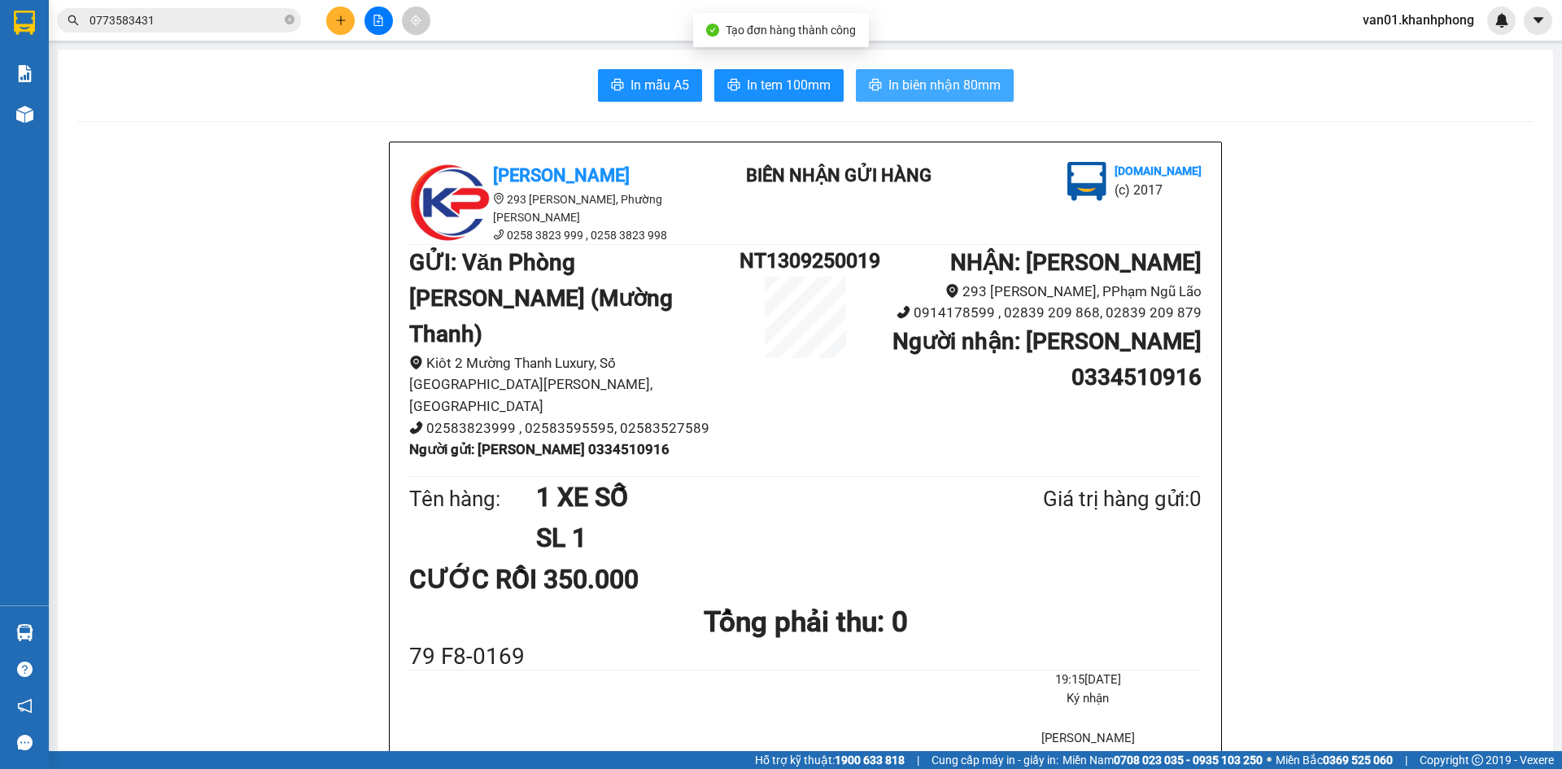  What do you see at coordinates (1334, 760) in the screenshot?
I see `span: Miền Bắc` at bounding box center [1334, 760].